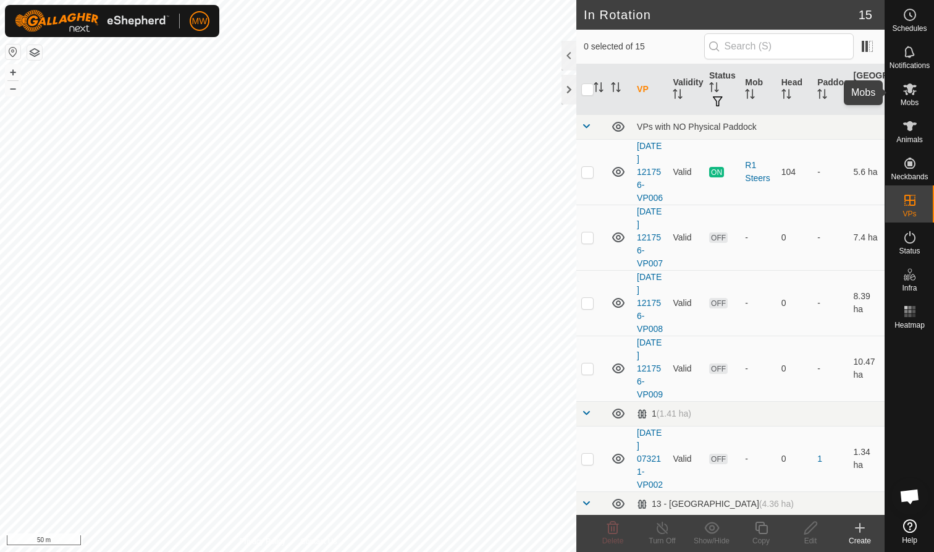 This screenshot has width=934, height=552. What do you see at coordinates (860, 540) in the screenshot?
I see `div: Create` at bounding box center [860, 540].